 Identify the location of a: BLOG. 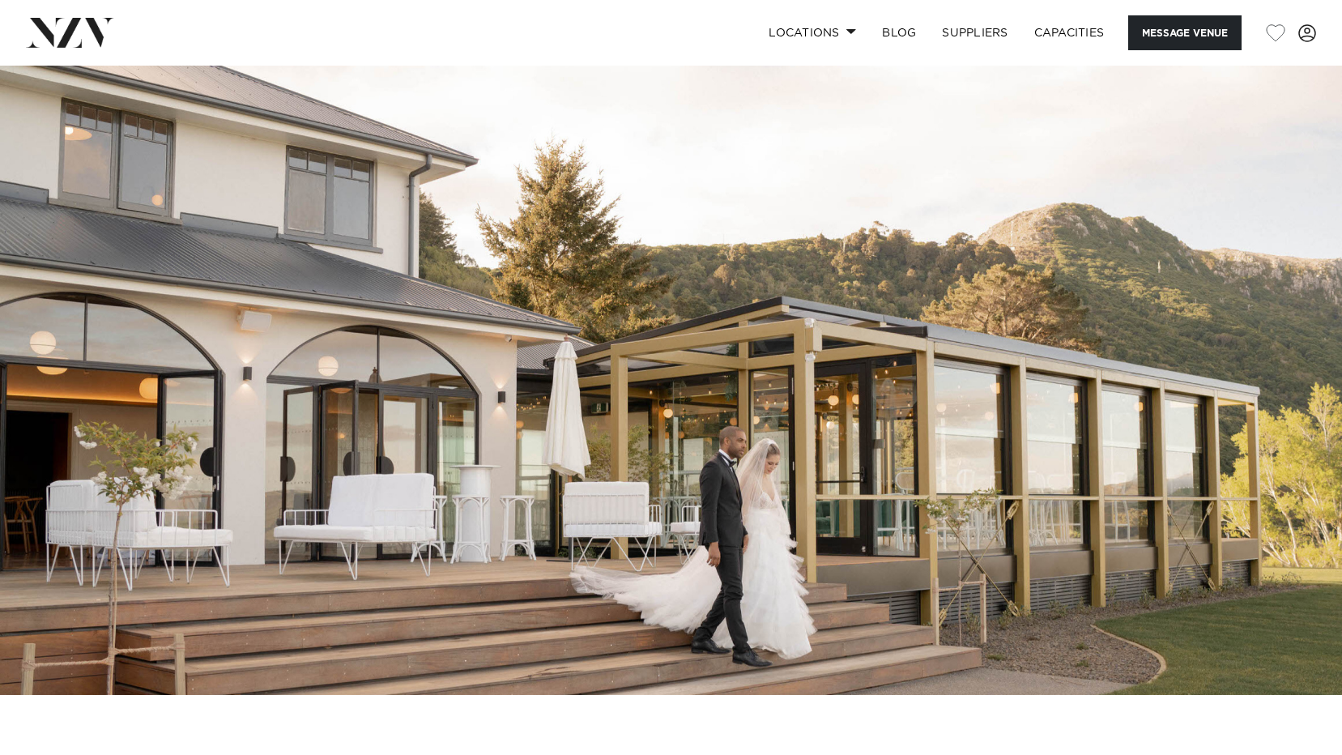
(899, 32).